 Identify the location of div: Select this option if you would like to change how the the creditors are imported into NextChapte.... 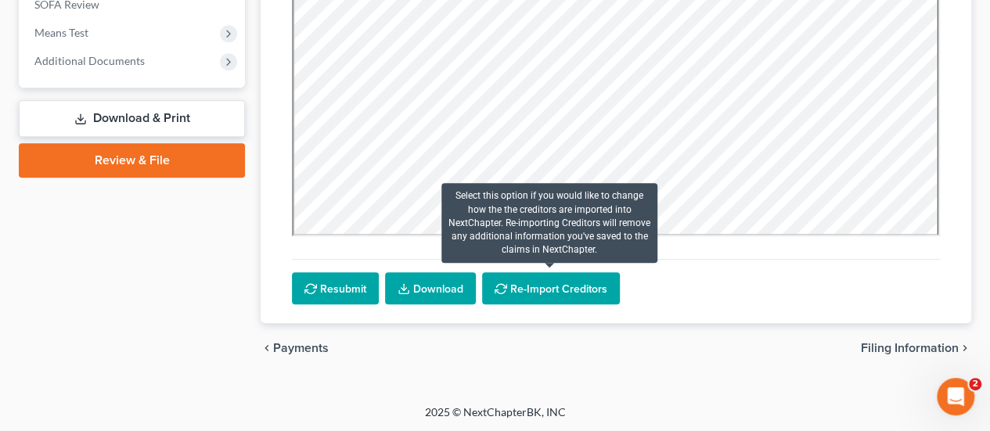
(549, 223).